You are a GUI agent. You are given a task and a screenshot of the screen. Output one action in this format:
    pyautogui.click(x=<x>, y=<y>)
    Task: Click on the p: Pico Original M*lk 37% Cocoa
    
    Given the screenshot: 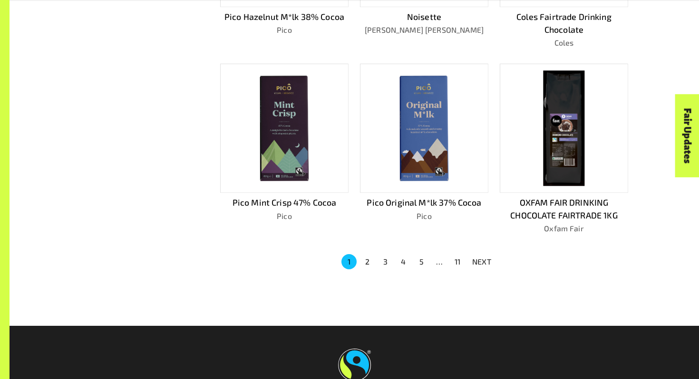 What is the action you would take?
    pyautogui.click(x=424, y=203)
    